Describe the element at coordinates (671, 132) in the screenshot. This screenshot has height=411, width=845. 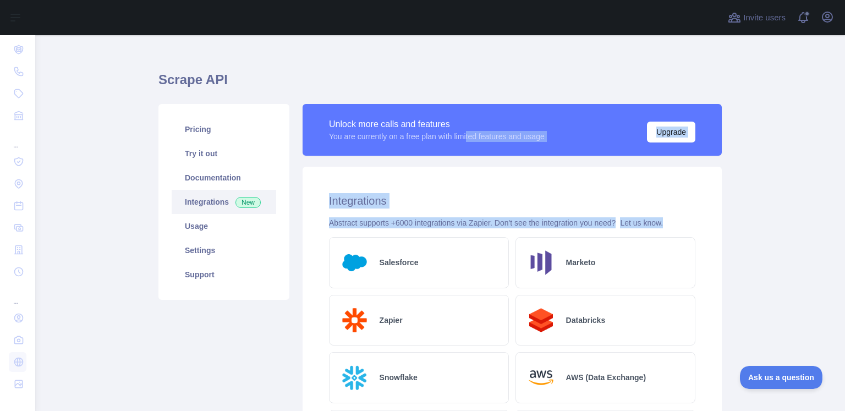
I see `button: Upgrade` at that location.